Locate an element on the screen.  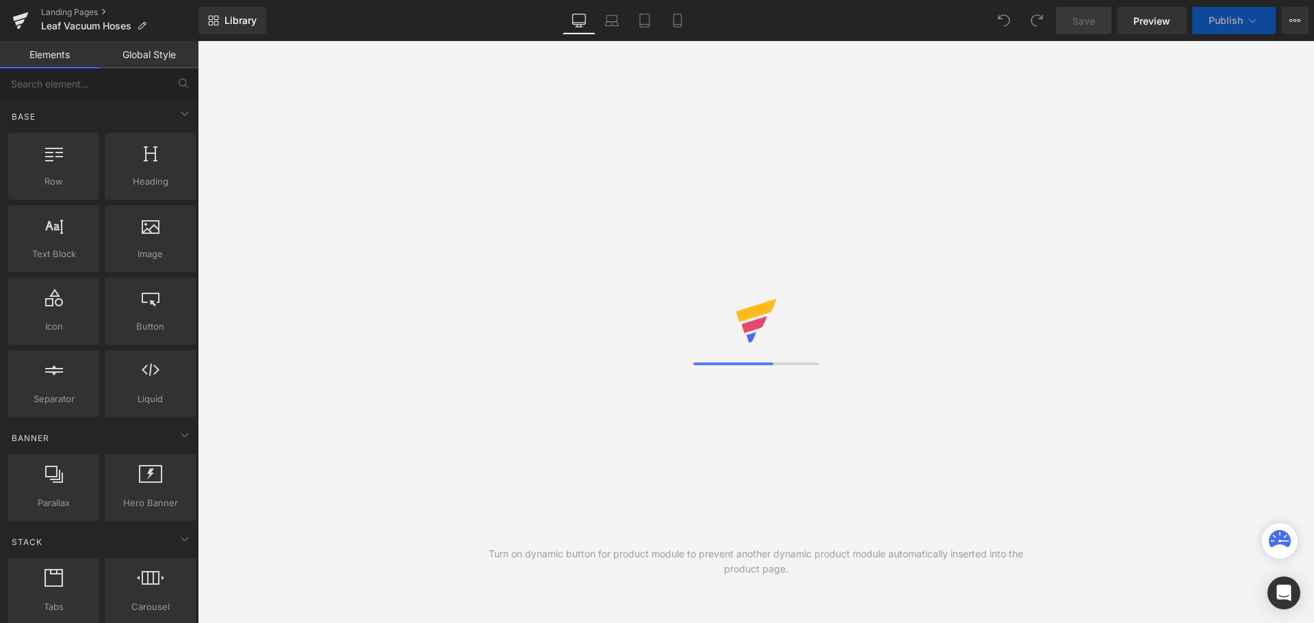
span: Row is located at coordinates (53, 181).